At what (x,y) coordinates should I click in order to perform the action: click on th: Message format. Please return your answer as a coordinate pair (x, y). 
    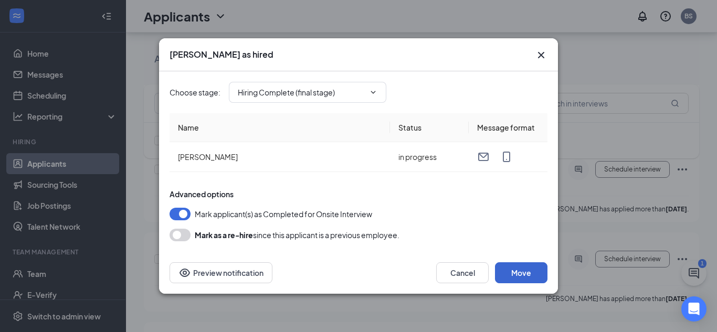
    Looking at the image, I should click on (508, 128).